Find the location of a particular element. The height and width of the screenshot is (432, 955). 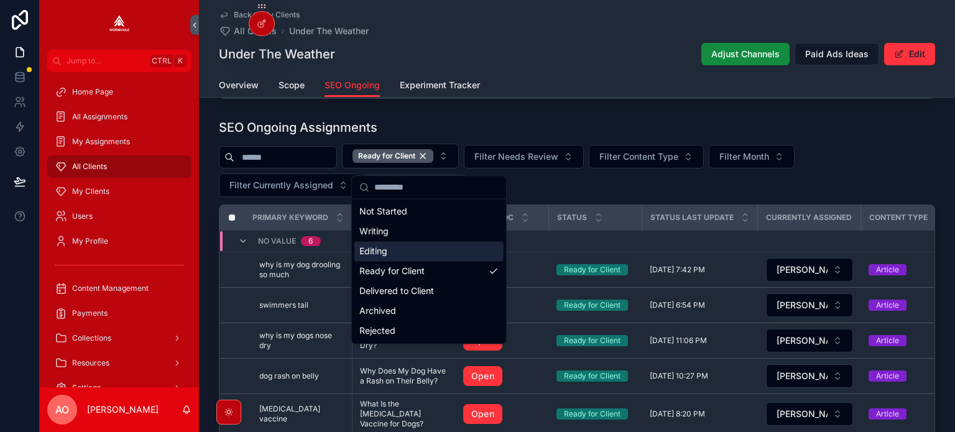

span: Ctrl is located at coordinates (162, 61).